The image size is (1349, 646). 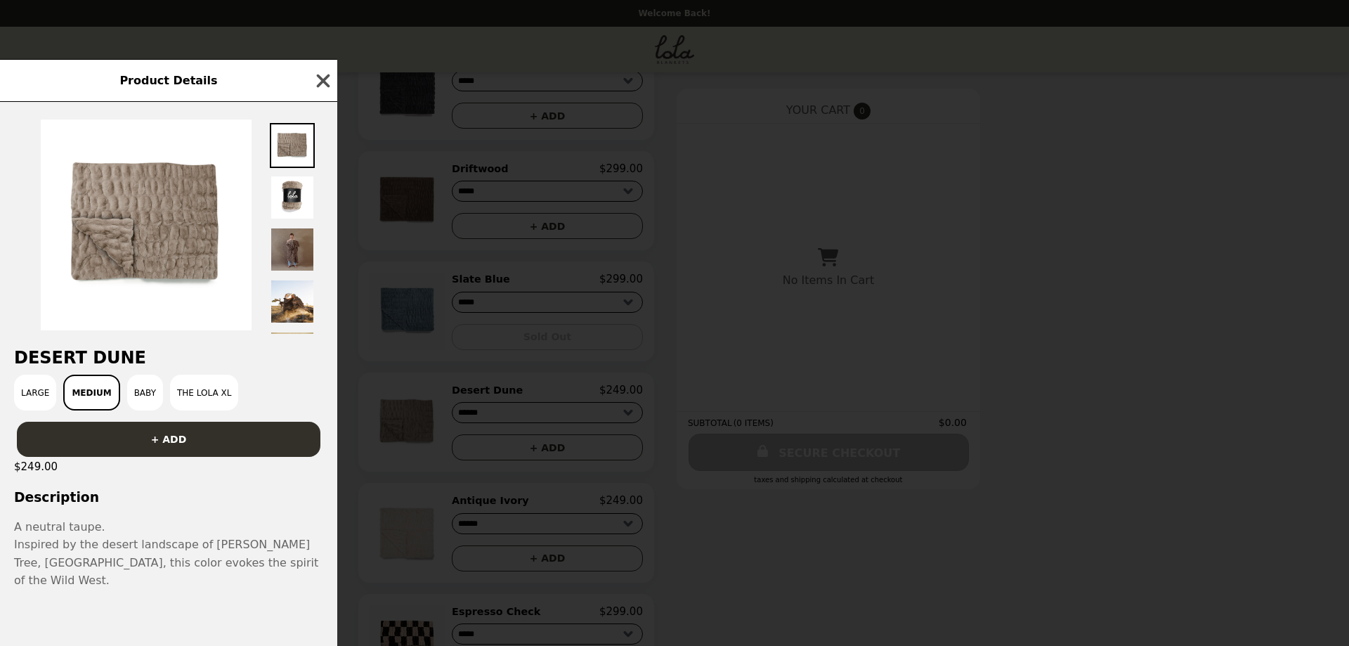 What do you see at coordinates (168, 80) in the screenshot?
I see `span: Product Details` at bounding box center [168, 80].